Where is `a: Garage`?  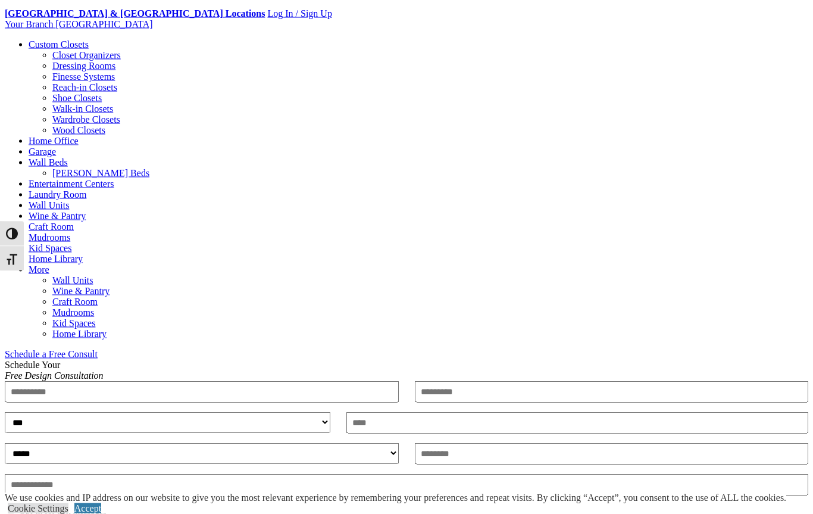 a: Garage is located at coordinates (42, 151).